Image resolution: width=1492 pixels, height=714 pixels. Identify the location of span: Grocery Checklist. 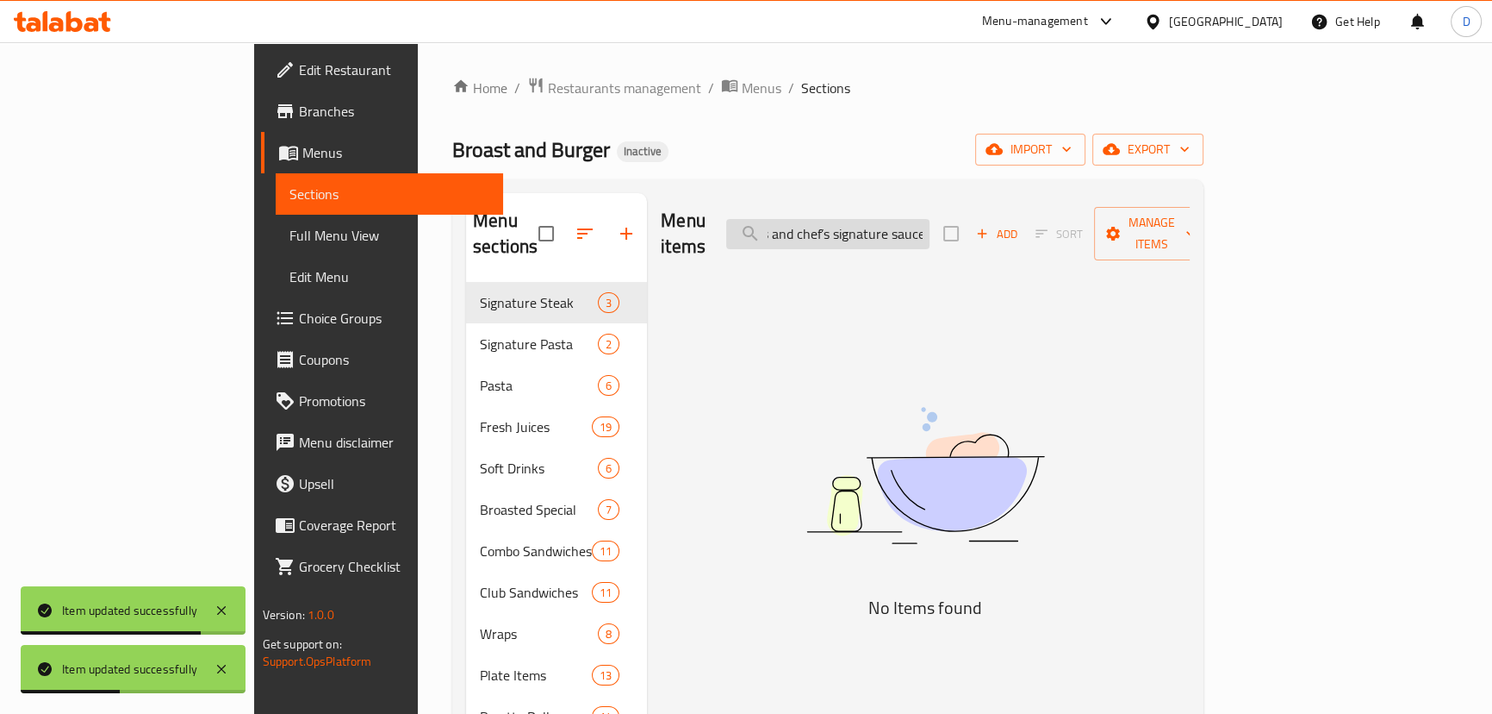
(394, 566).